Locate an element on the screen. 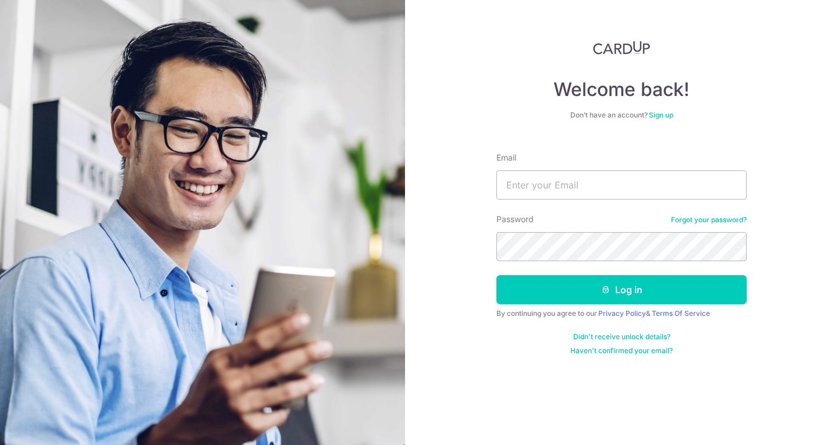  a: Haven't confirmed your email? is located at coordinates (621, 351).